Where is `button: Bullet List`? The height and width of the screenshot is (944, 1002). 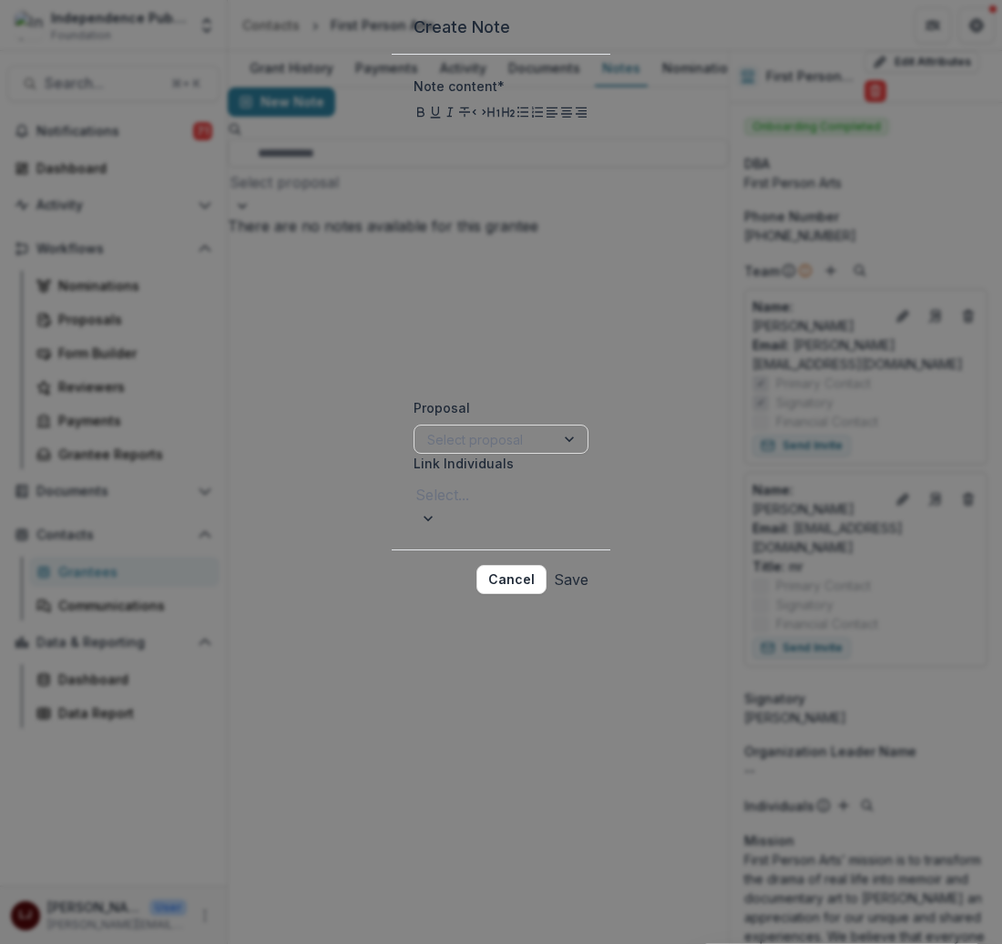 button: Bullet List is located at coordinates (523, 114).